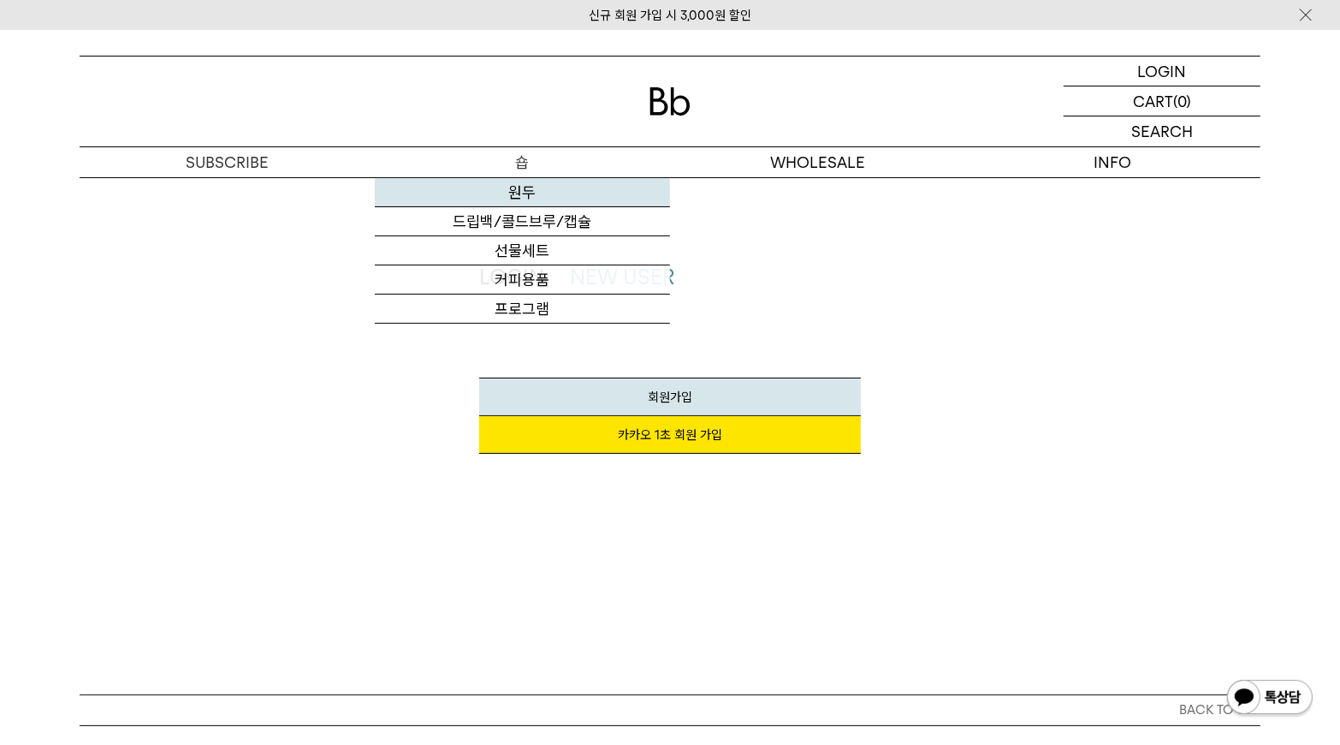 The width and height of the screenshot is (1340, 745). What do you see at coordinates (670, 15) in the screenshot?
I see `a: 신규 회원 가입 시 3,000원 할인` at bounding box center [670, 15].